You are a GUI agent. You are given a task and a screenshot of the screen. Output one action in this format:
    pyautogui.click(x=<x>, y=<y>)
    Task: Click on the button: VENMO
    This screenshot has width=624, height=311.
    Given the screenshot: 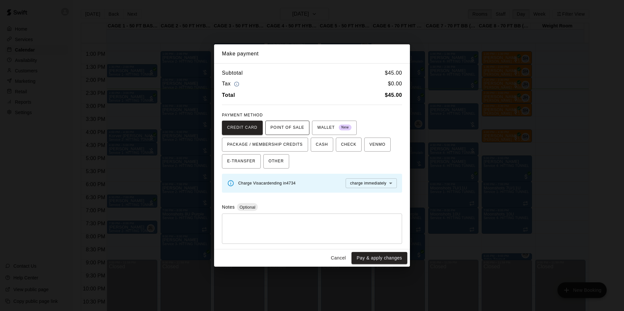 What is the action you would take?
    pyautogui.click(x=377, y=145)
    